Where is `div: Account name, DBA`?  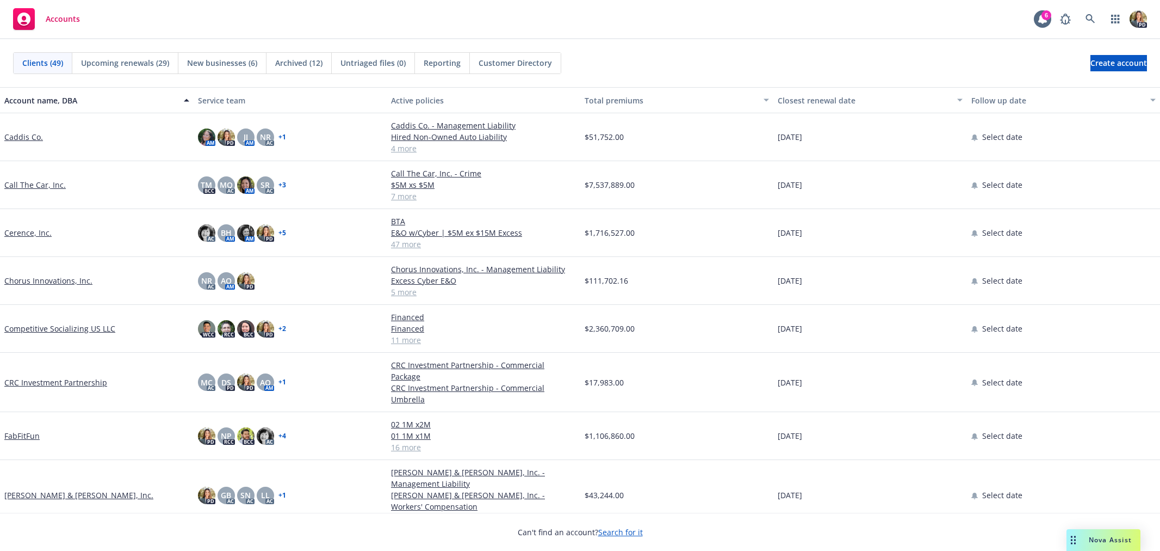 div: Account name, DBA is located at coordinates (91, 100).